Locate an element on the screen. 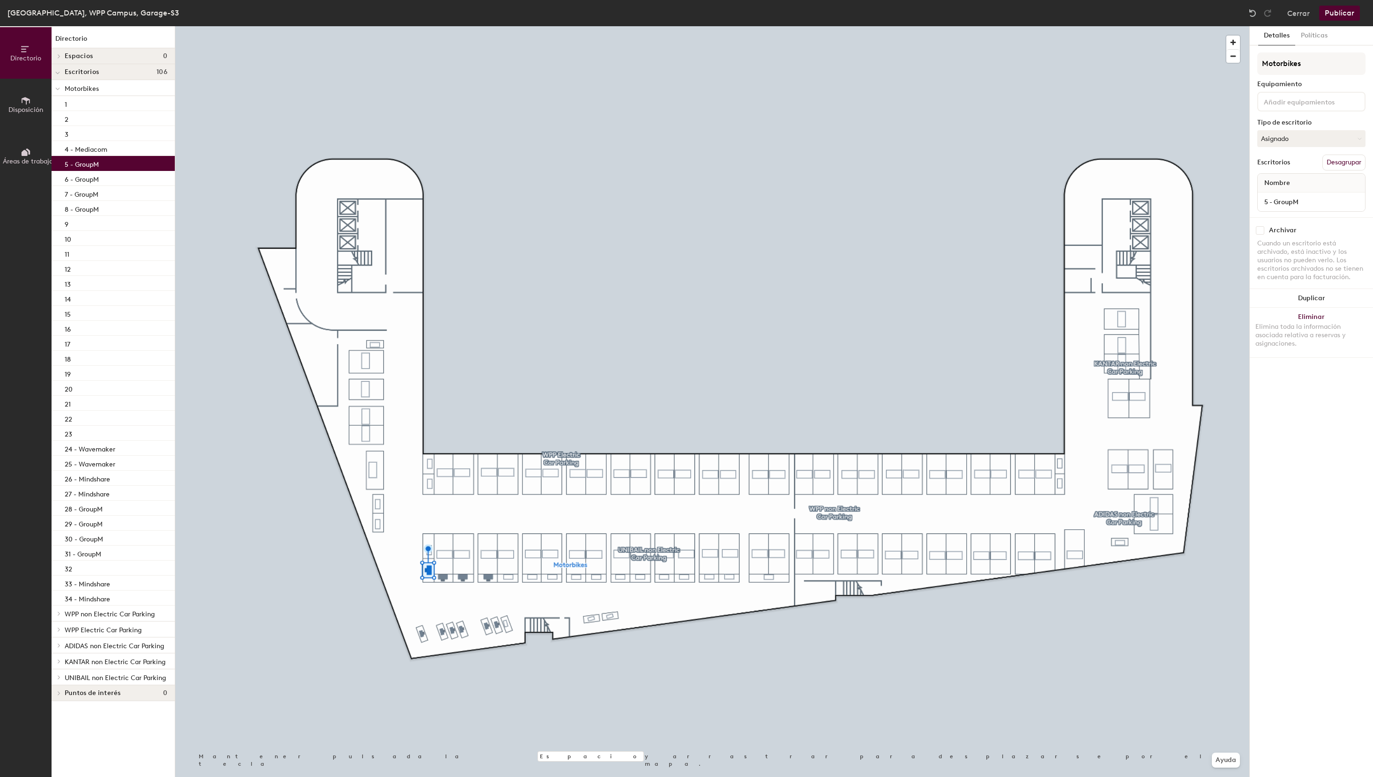 The image size is (1373, 777). p: 14 is located at coordinates (67, 298).